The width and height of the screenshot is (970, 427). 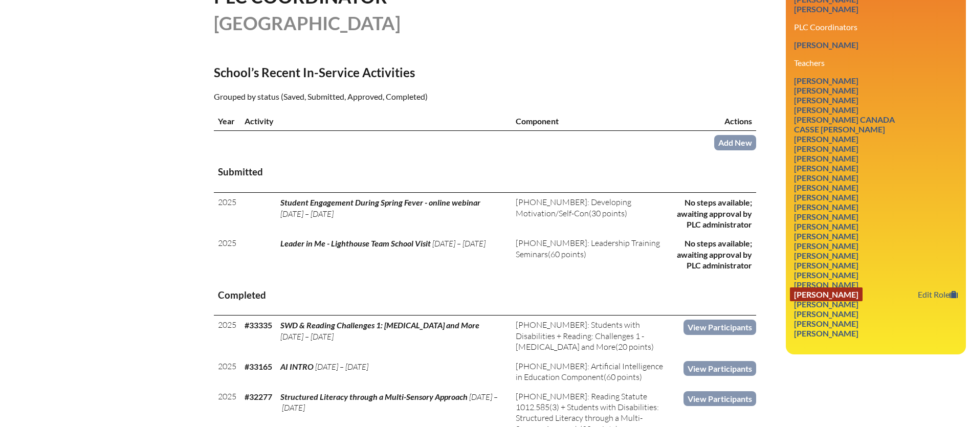 What do you see at coordinates (258, 396) in the screenshot?
I see `b: #32277` at bounding box center [258, 396].